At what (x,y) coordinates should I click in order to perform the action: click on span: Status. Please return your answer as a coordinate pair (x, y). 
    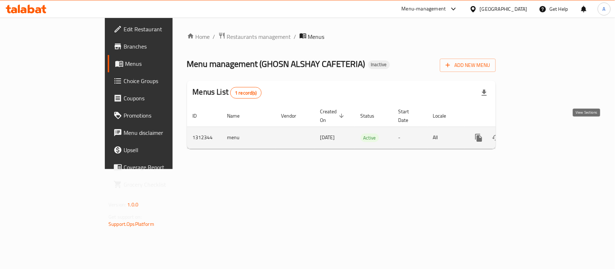
    Looking at the image, I should click on (372, 116).